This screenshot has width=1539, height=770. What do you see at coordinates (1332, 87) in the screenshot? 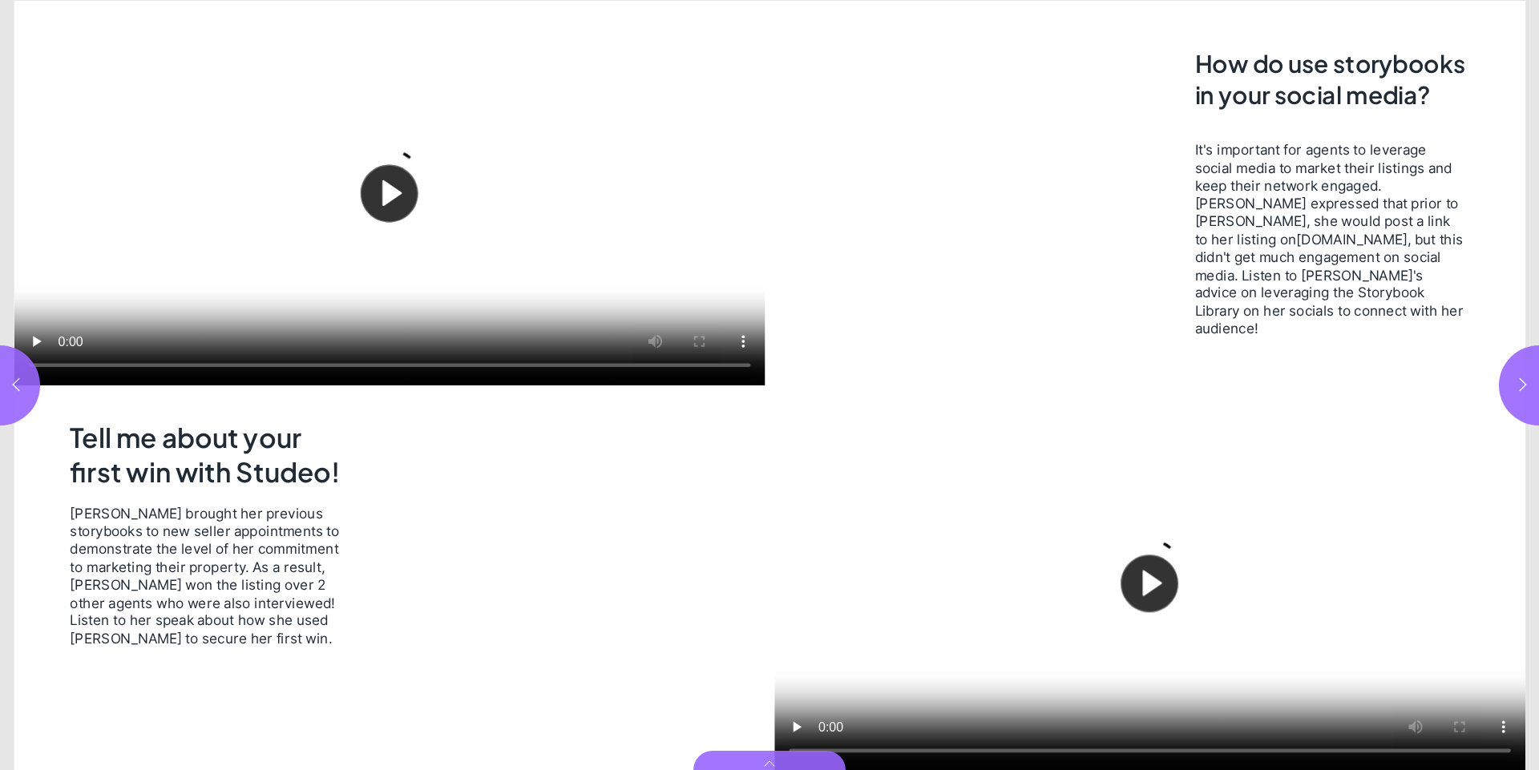
I see `h2: How do use storybooks in your social media?` at bounding box center [1332, 87].